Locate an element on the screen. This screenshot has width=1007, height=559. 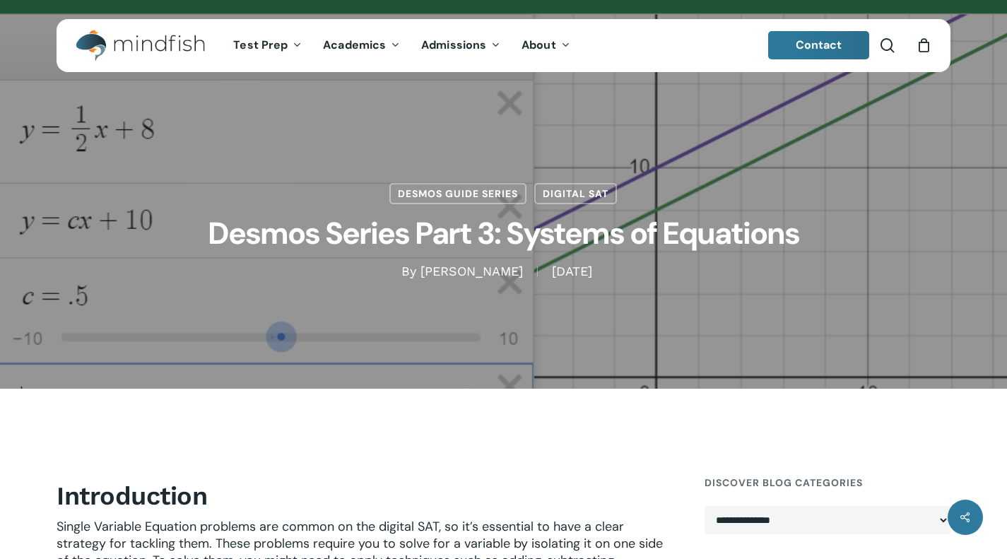
span: By is located at coordinates (408, 271).